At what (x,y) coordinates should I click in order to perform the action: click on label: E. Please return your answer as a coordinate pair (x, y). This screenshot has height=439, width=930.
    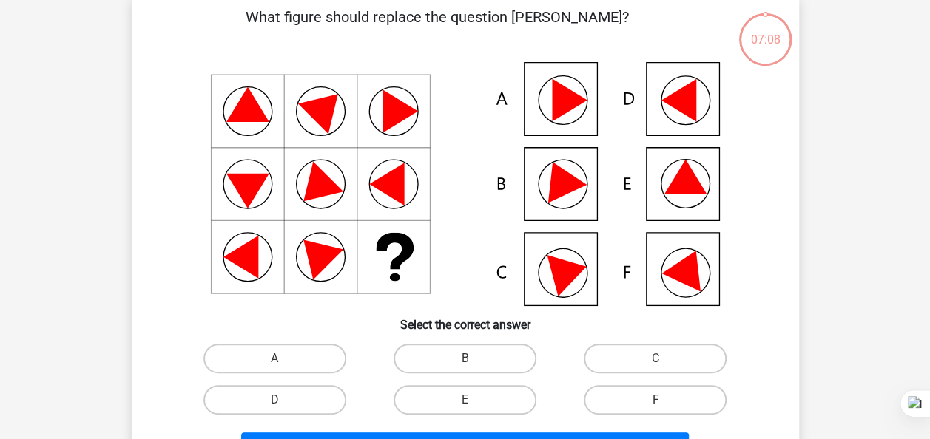
    Looking at the image, I should click on (465, 400).